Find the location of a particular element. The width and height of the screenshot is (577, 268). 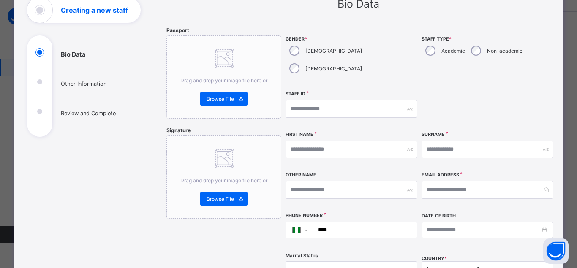

label: Academic is located at coordinates (453, 51).